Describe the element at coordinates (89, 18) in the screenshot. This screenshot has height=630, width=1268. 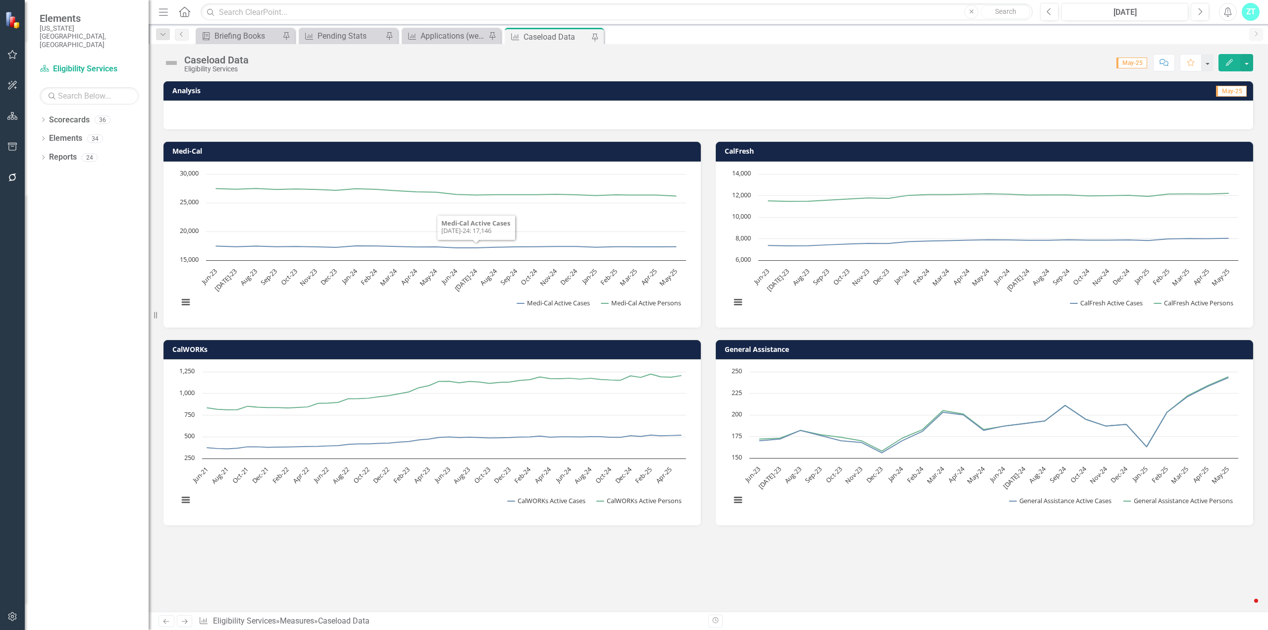
I see `span: Elements` at that location.